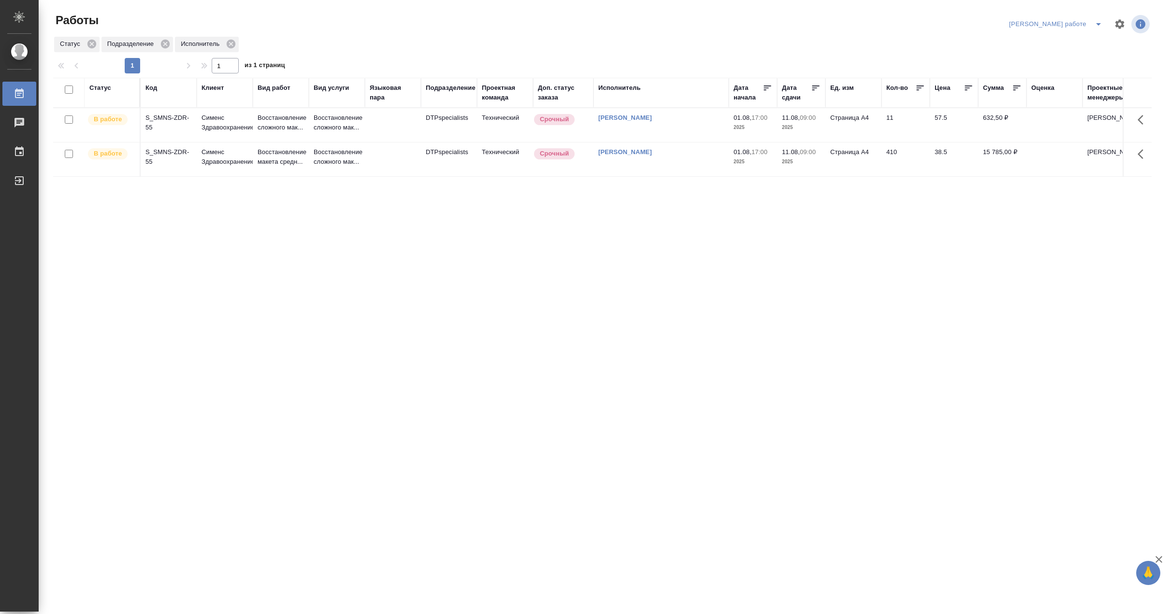 The image size is (1170, 614). I want to click on div: Вид услуги, so click(332, 88).